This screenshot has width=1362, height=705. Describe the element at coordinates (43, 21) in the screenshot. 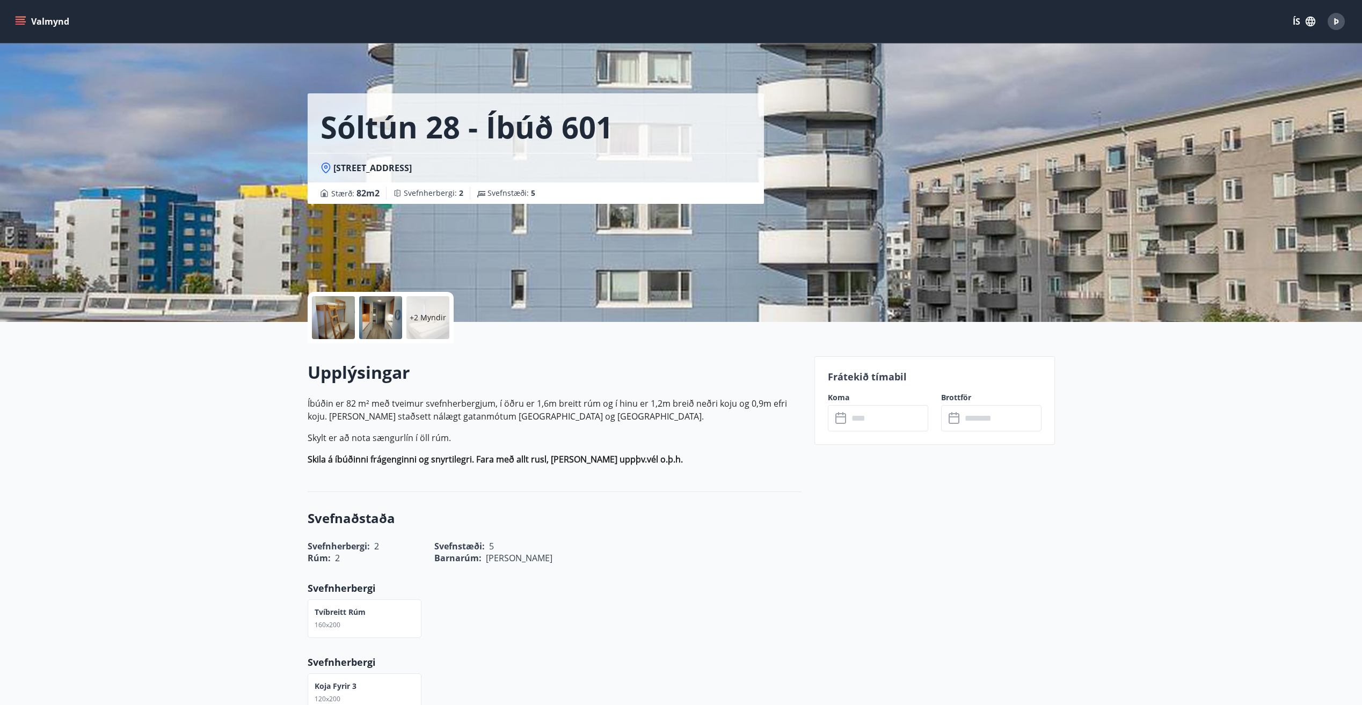

I see `button: menu` at that location.